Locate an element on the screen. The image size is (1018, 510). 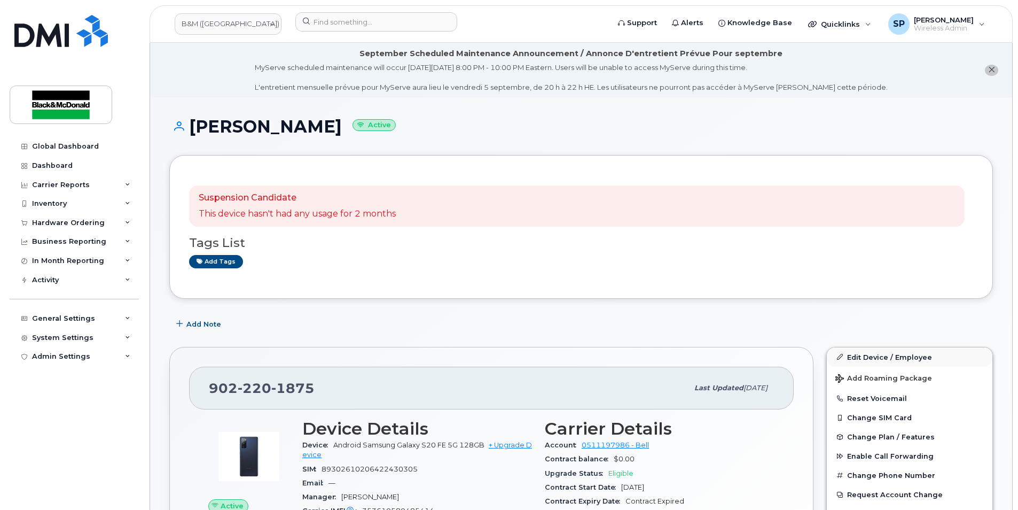
span: Device is located at coordinates (318, 444).